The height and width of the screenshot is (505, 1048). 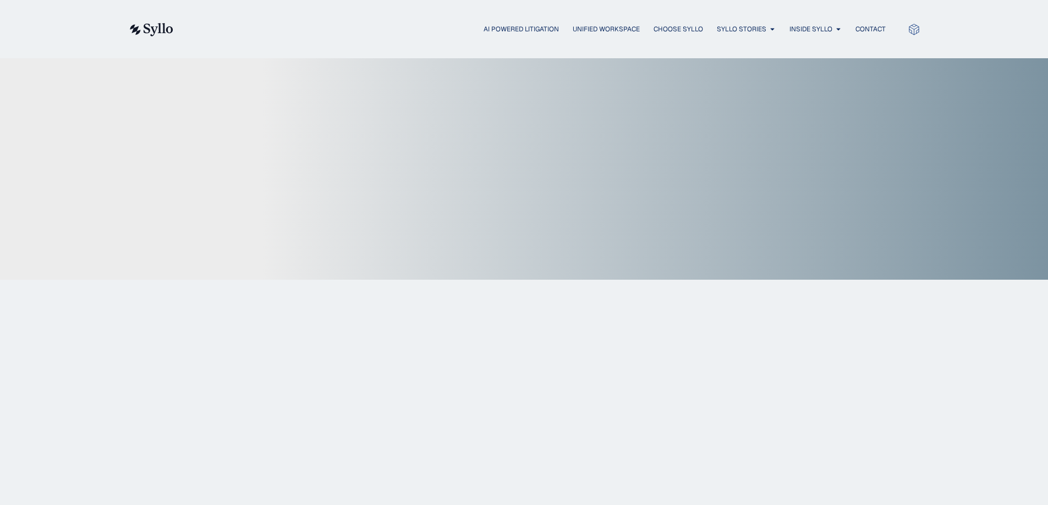 I want to click on a: AI Powered Litigation, so click(x=521, y=29).